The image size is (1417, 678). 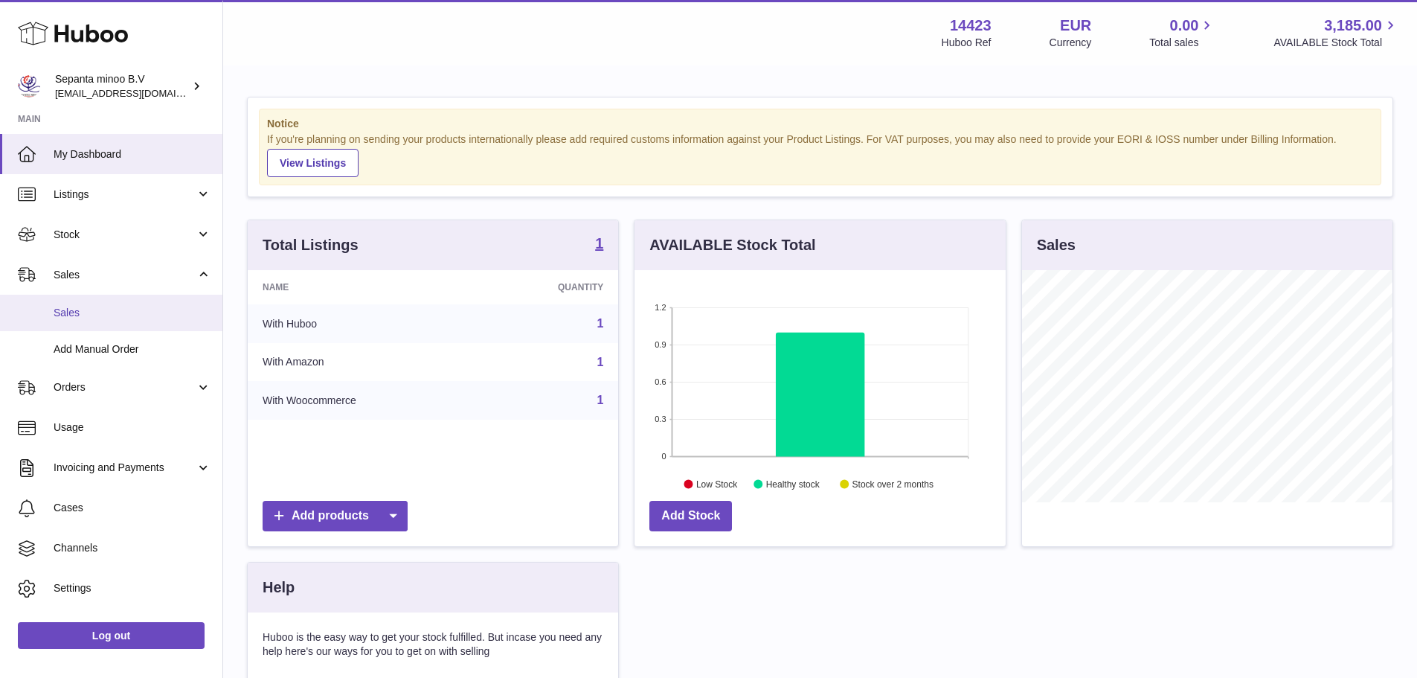 What do you see at coordinates (1184, 25) in the screenshot?
I see `span: 0.00` at bounding box center [1184, 25].